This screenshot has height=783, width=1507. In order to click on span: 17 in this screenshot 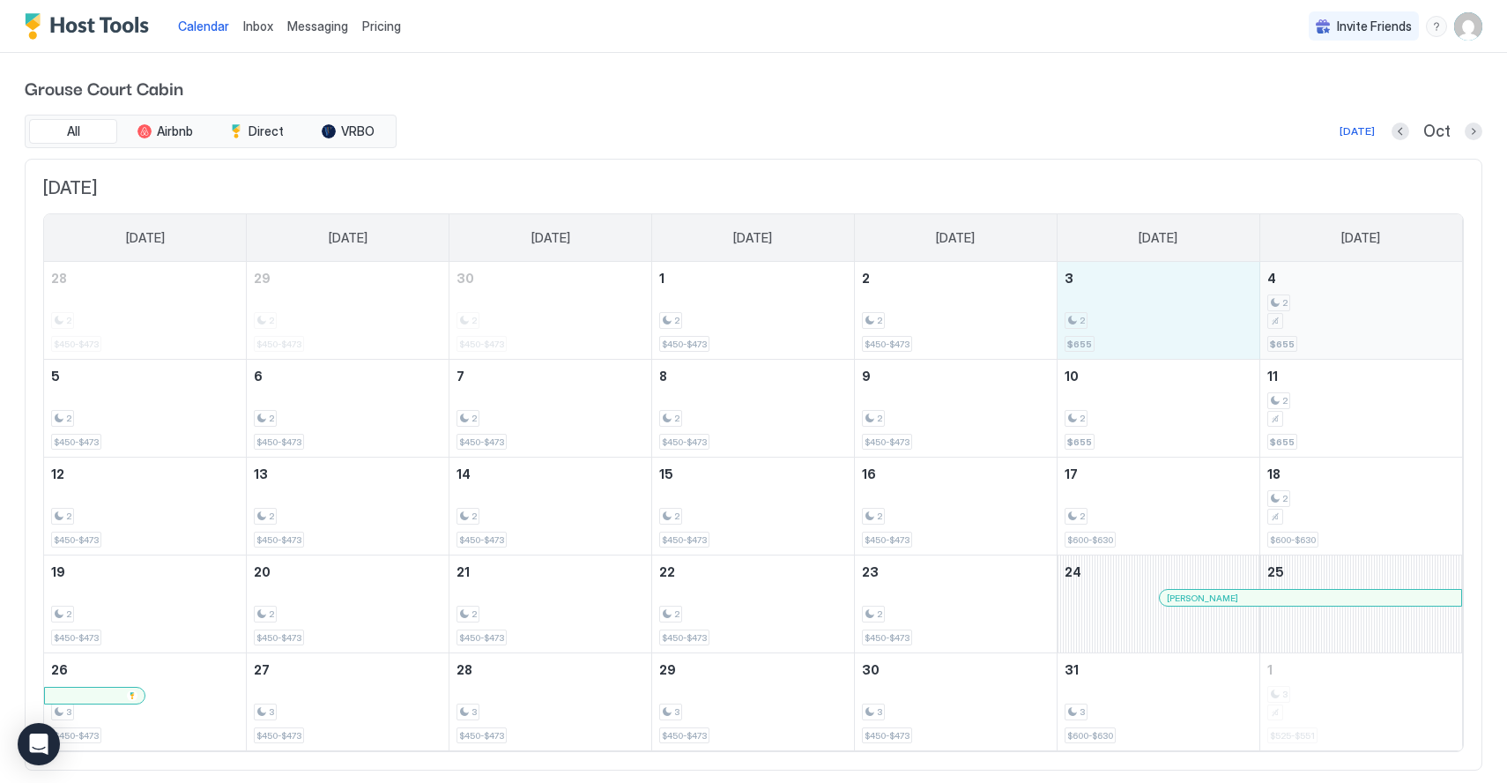, I will do `click(1071, 473)`.